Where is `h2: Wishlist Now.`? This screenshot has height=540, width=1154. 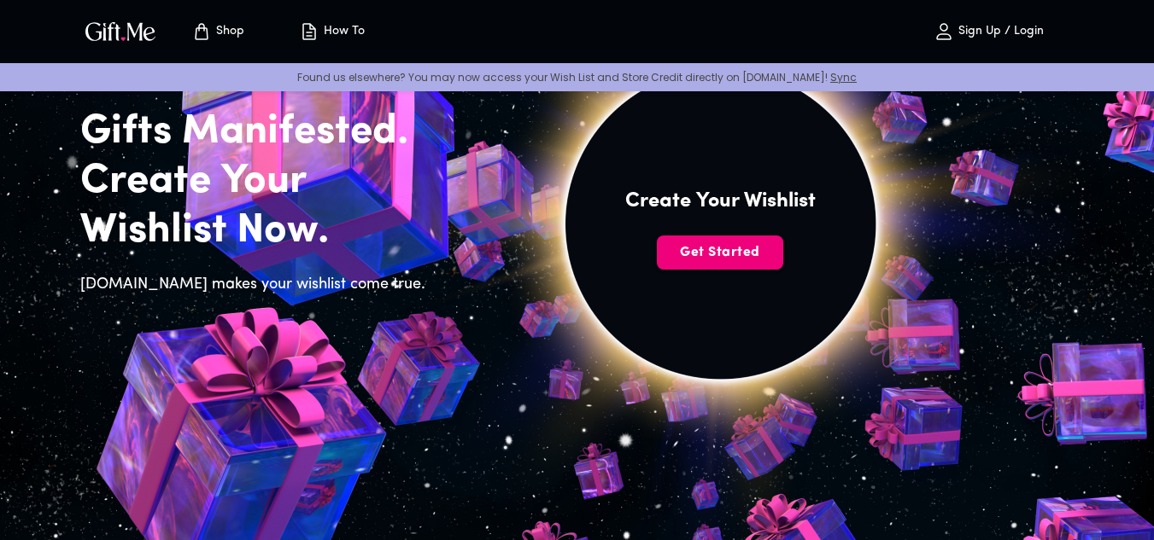
h2: Wishlist Now. is located at coordinates (258, 231).